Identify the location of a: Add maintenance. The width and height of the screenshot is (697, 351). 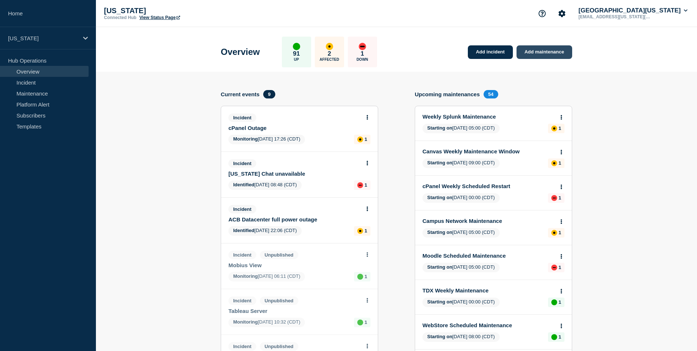
(545, 52).